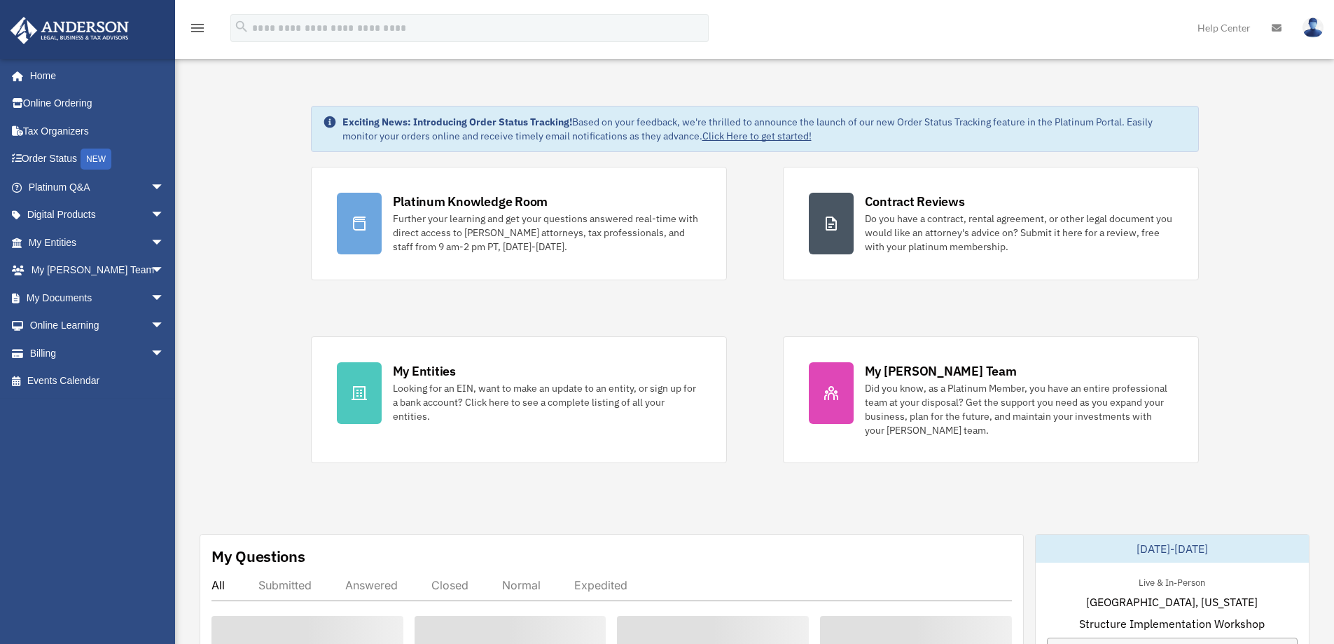  I want to click on img: User Pic, so click(1313, 27).